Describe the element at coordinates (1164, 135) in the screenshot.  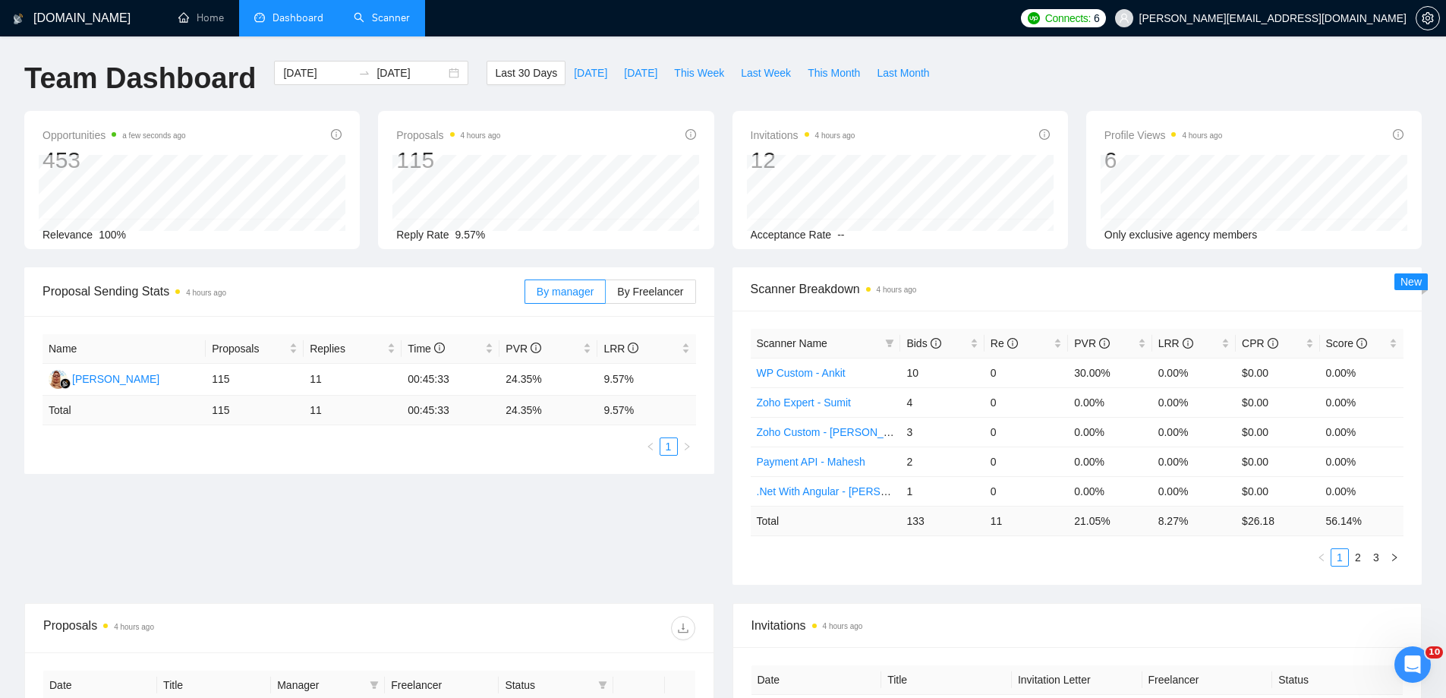
I see `span: Profile Views` at that location.